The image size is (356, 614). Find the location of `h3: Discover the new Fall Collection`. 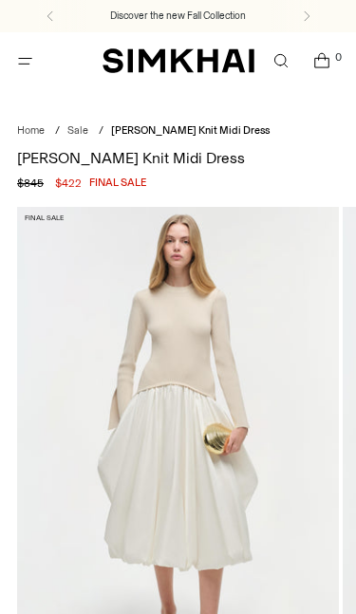

h3: Discover the new Fall Collection is located at coordinates (177, 16).